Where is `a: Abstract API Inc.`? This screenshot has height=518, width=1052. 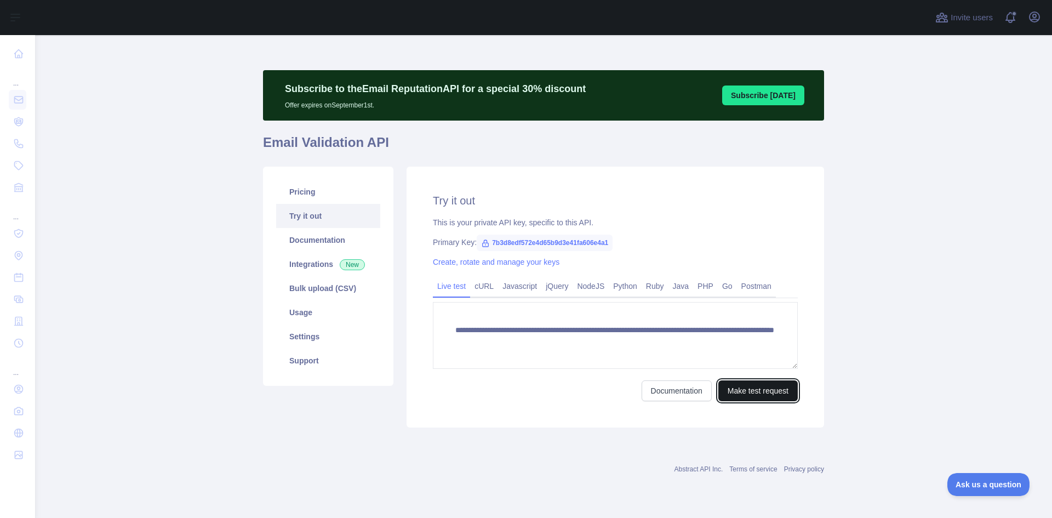 a: Abstract API Inc. is located at coordinates (699, 469).